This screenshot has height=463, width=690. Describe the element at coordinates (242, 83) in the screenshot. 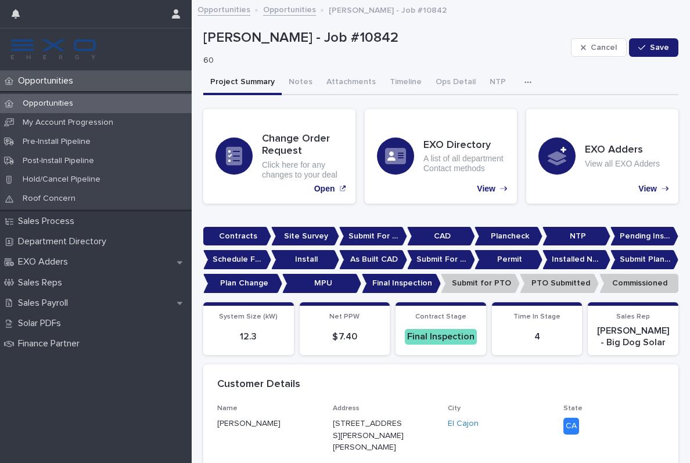

I see `button: Project Summary` at that location.